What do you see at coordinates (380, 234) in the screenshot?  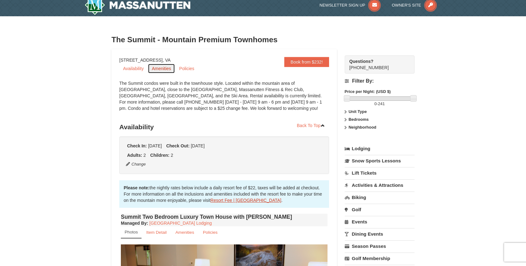 I see `a: Dining Events` at bounding box center [380, 234].